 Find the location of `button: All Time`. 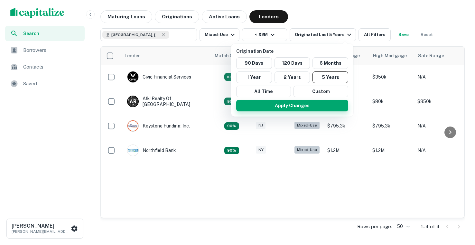

button: All Time is located at coordinates (264, 91).